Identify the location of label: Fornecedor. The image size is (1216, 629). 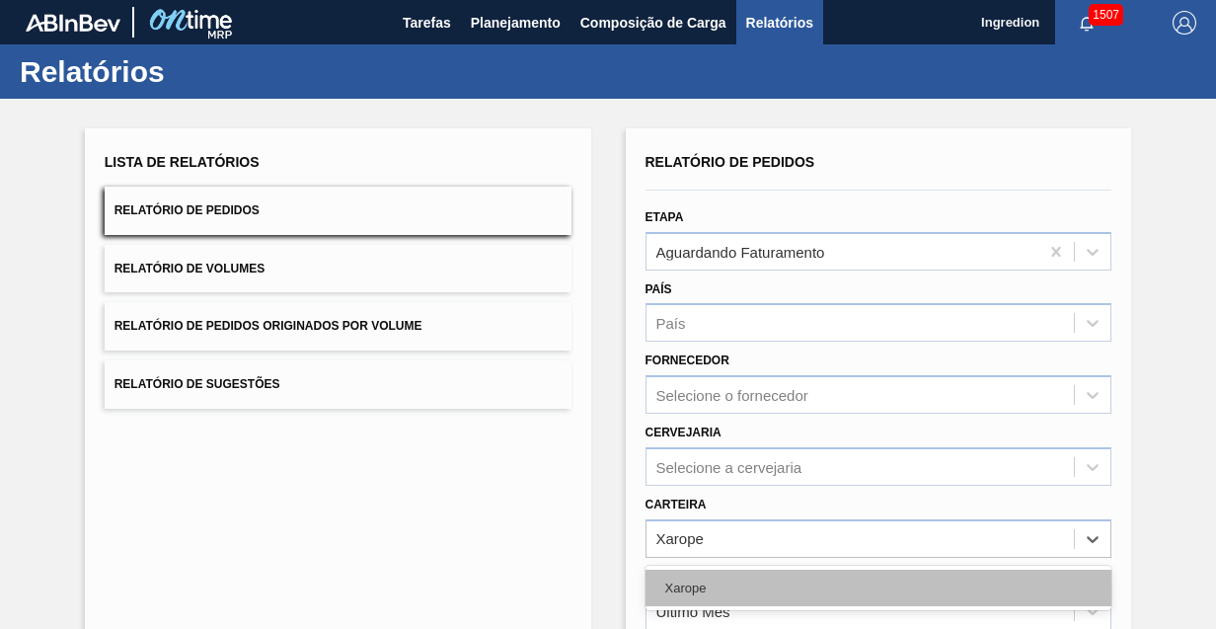
(687, 360).